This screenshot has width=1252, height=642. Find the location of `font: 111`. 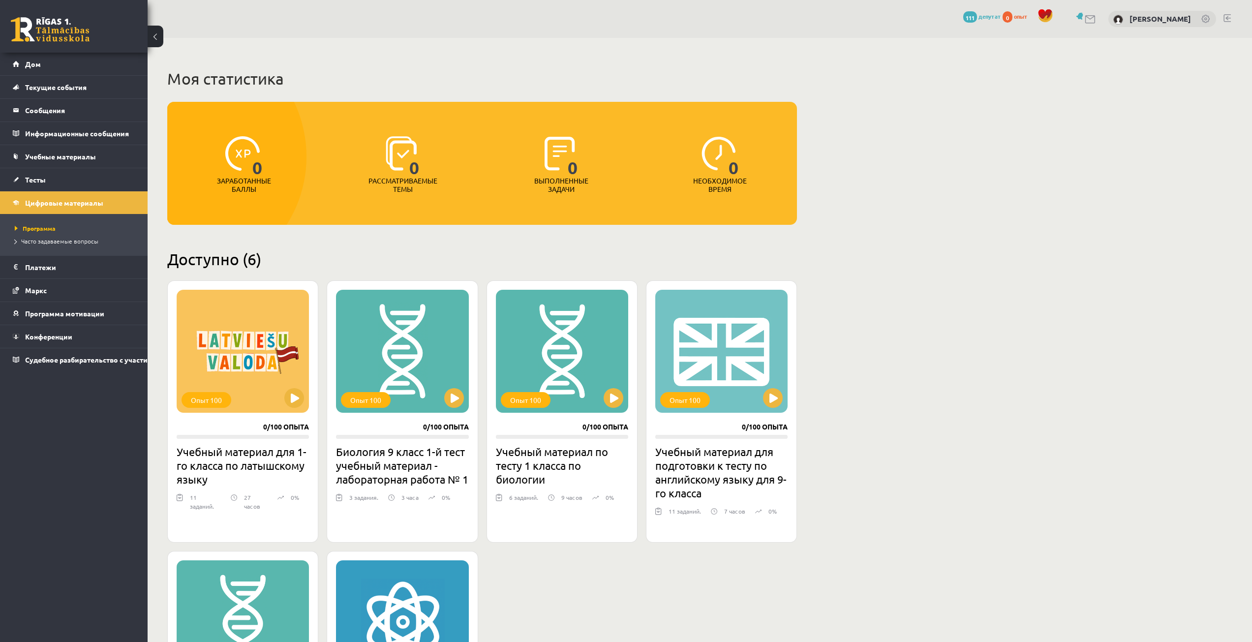

font: 111 is located at coordinates (970, 18).